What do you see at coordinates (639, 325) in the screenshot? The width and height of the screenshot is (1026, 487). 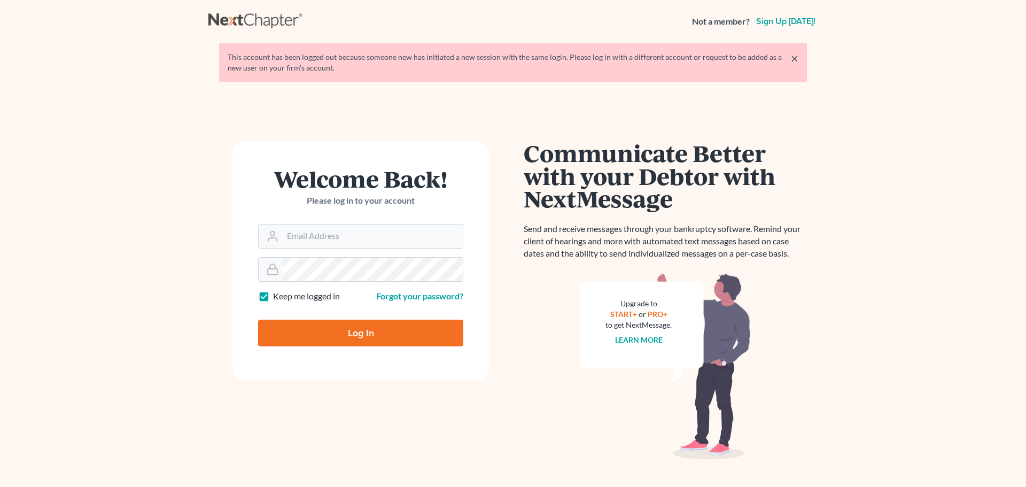 I see `div: to get NextMessage.` at bounding box center [639, 325].